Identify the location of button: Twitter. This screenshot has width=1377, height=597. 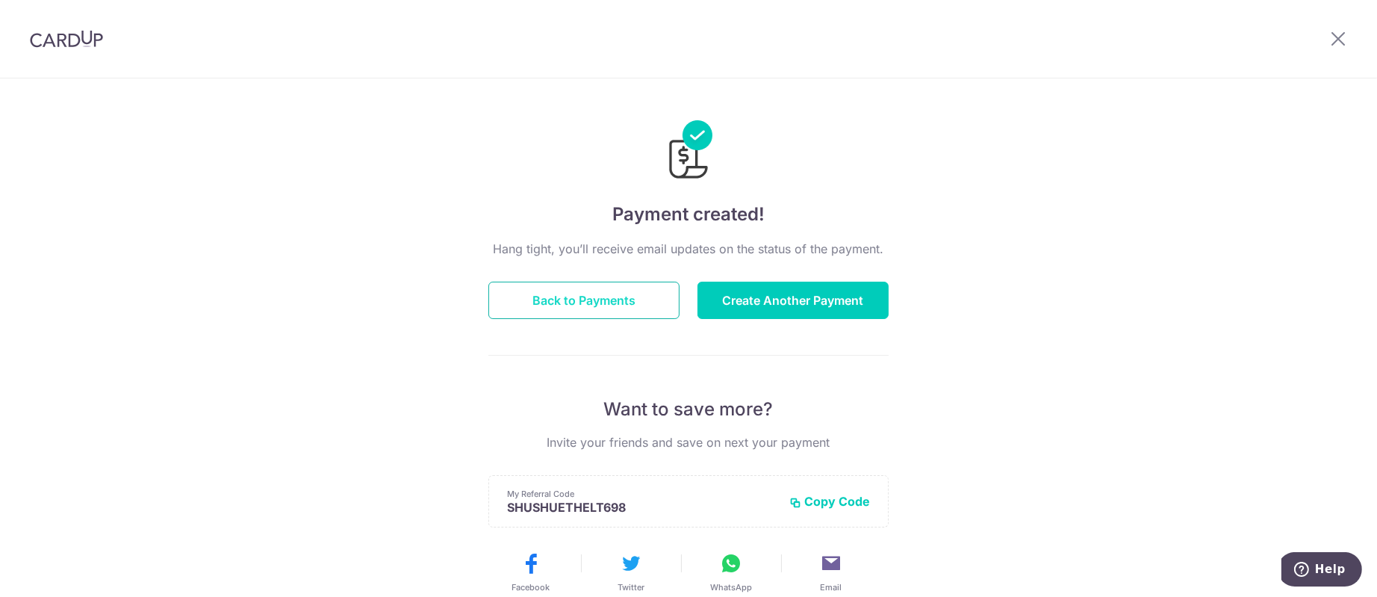
(631, 572).